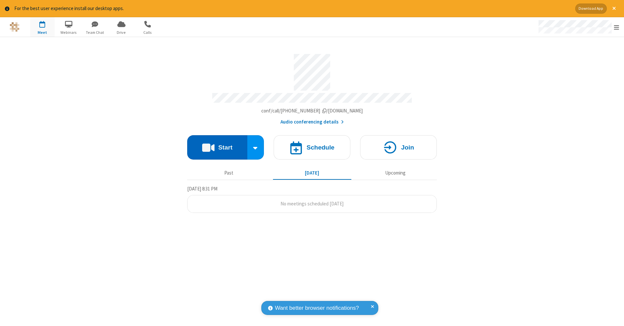 Image resolution: width=624 pixels, height=326 pixels. Describe the element at coordinates (312, 147) in the screenshot. I see `button: Schedule` at that location.